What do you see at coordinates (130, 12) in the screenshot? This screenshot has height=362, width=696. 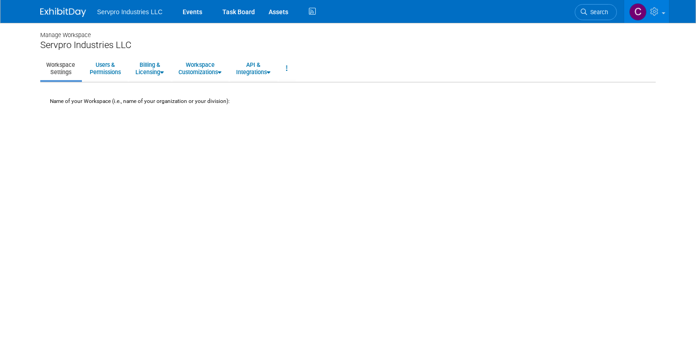 I see `span: Servpro Industries LLC` at bounding box center [130, 12].